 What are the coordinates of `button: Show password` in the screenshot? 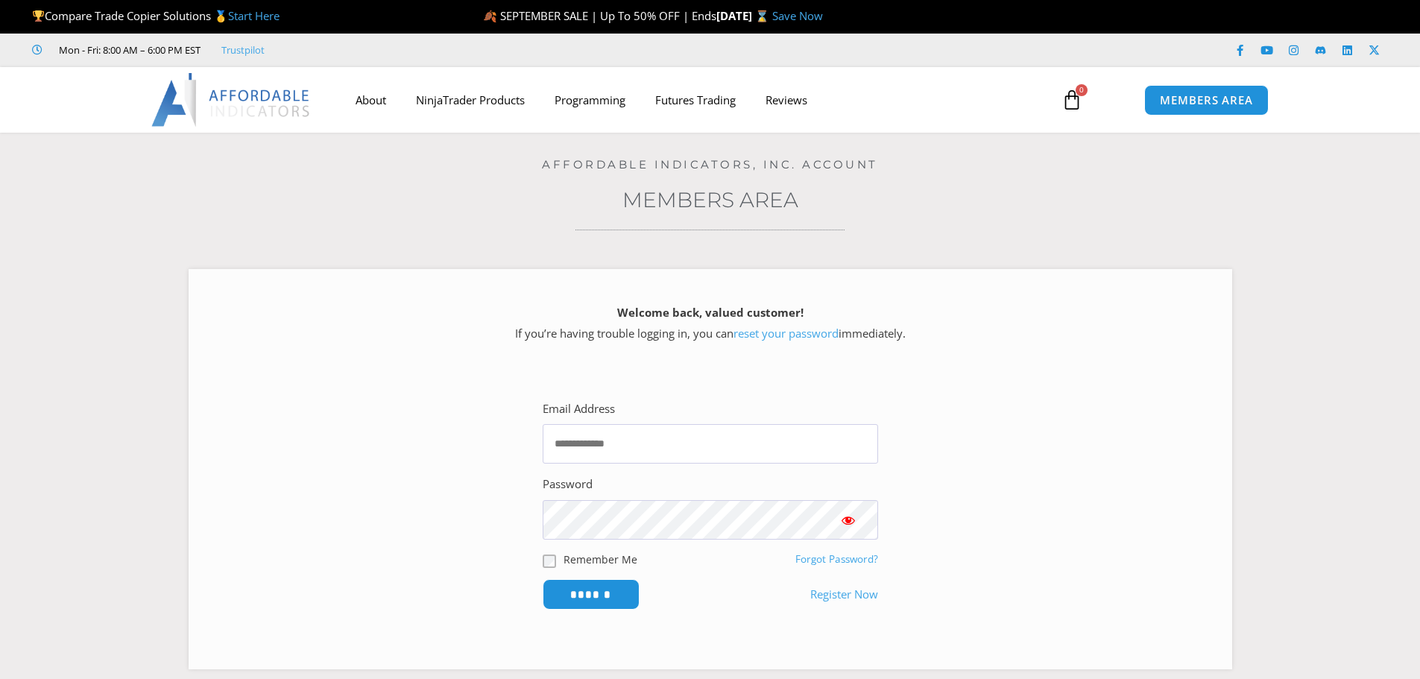 It's located at (848, 520).